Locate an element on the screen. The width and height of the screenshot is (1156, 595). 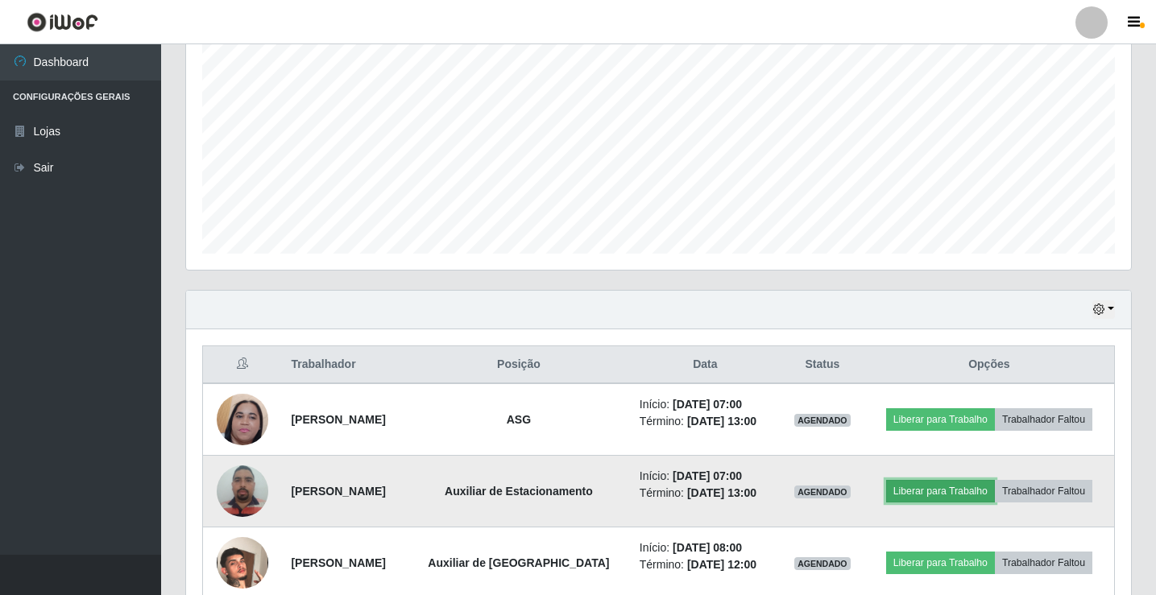
th: Opções is located at coordinates (989, 365).